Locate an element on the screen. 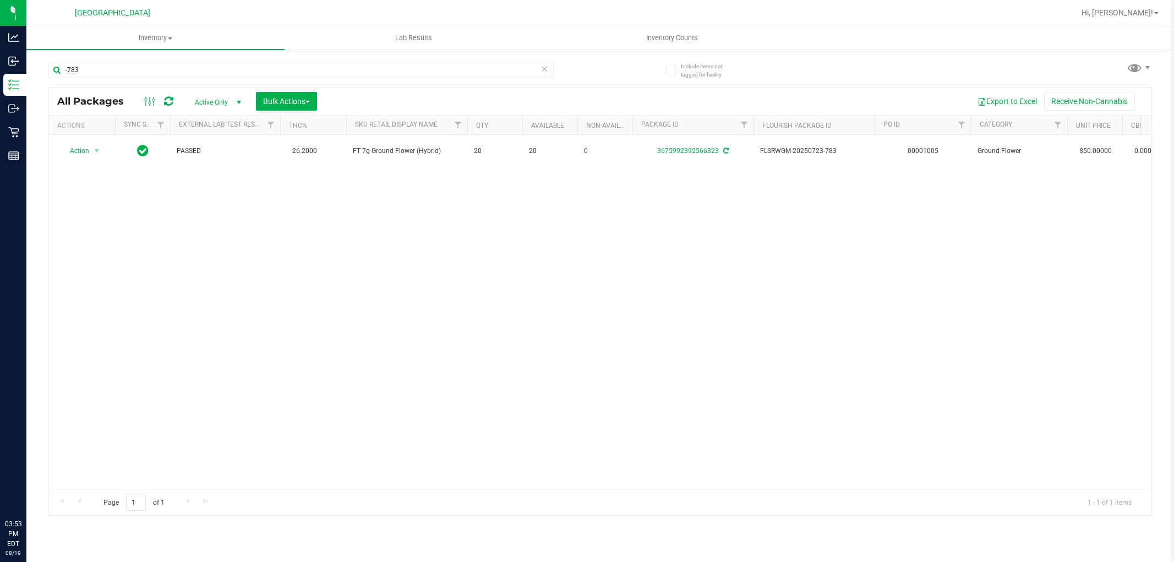 The height and width of the screenshot is (562, 1174). span: Ground Flower is located at coordinates (1019, 151).